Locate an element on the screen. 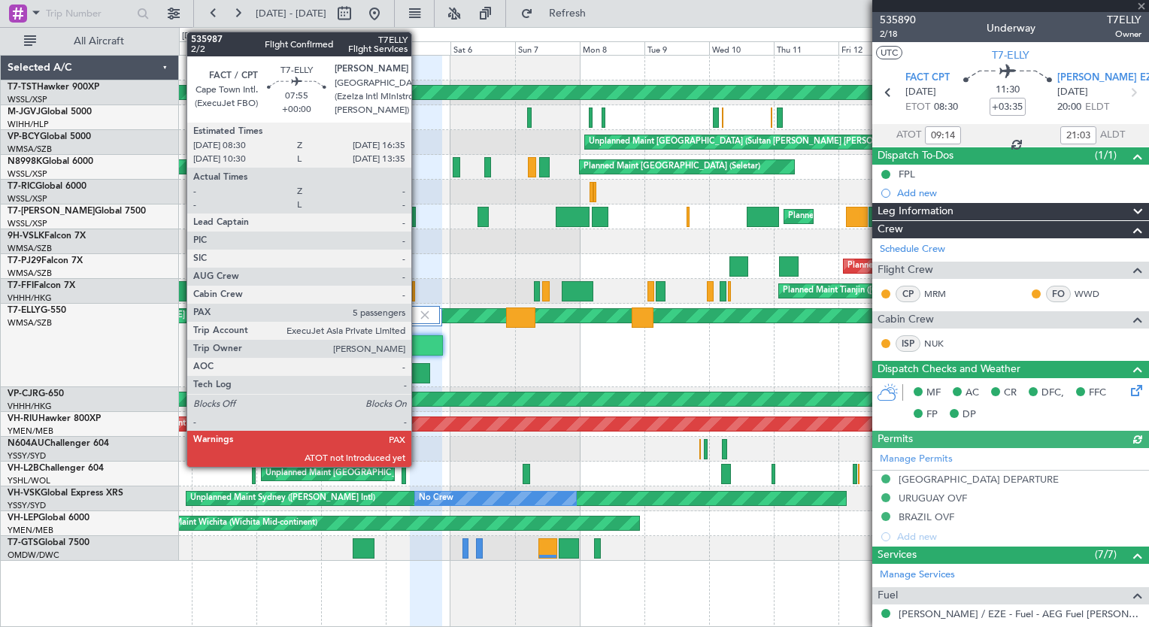 The image size is (1149, 627). a: YSSY/SYD is located at coordinates (26, 506).